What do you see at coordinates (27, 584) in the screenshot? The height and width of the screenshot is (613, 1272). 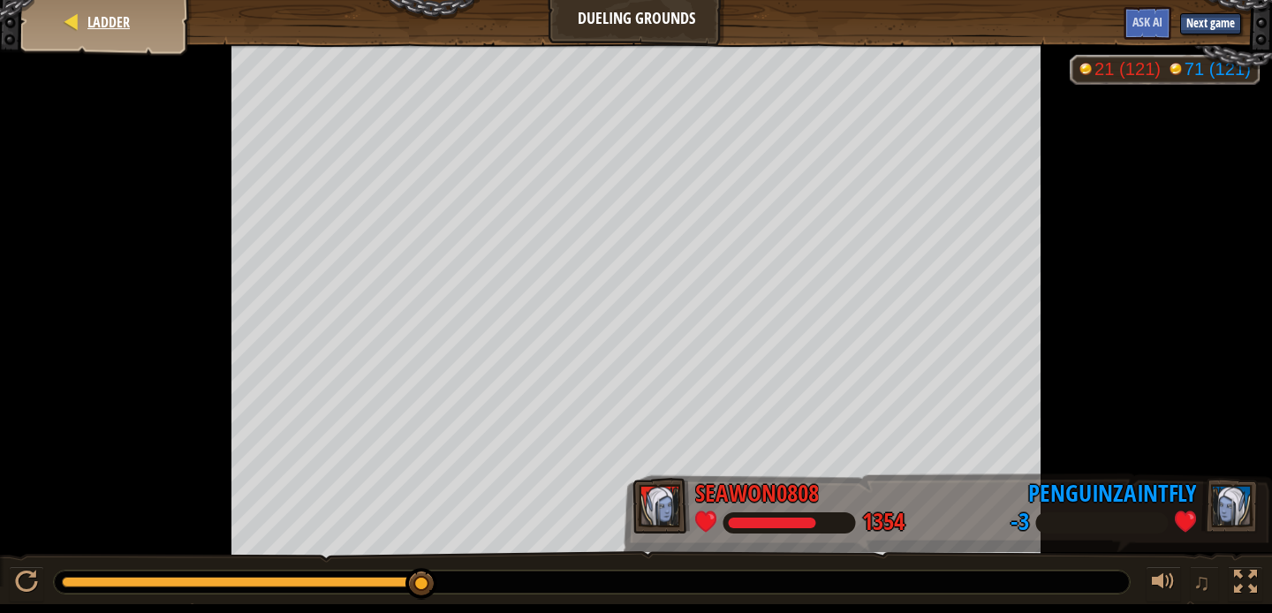 I see `button: ⌘ + P: Play` at bounding box center [27, 584].